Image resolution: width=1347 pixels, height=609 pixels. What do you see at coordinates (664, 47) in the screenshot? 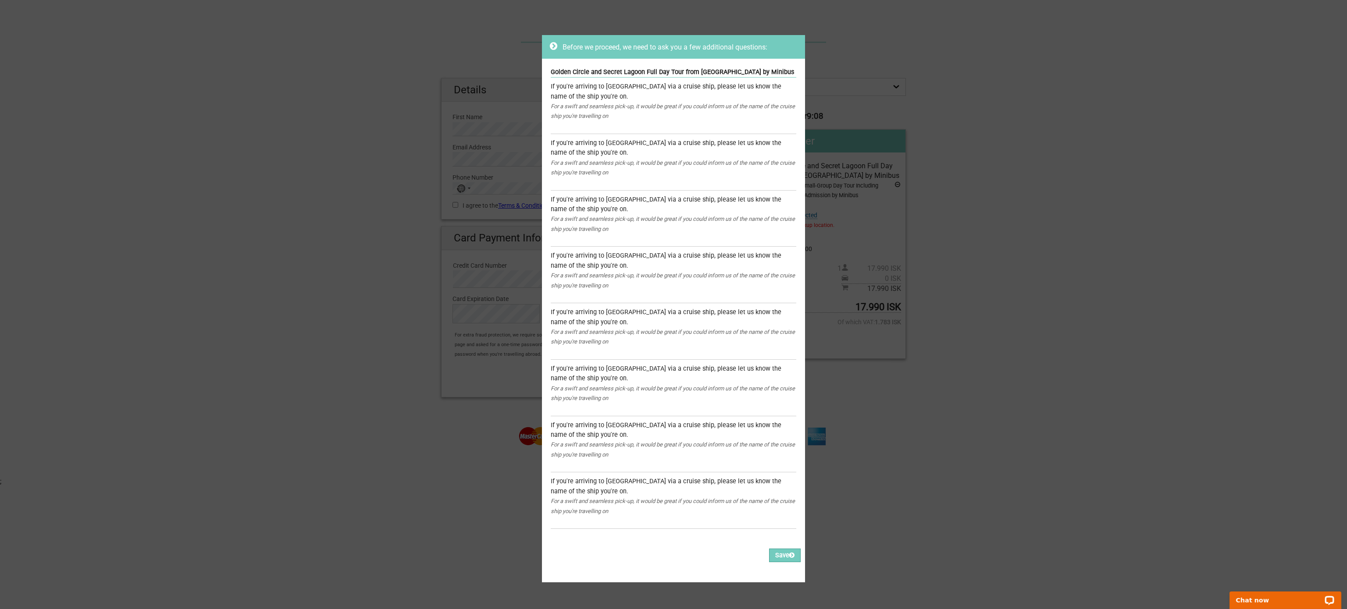
I see `span: Before we proceed, we need to ask you a few additional questions:` at bounding box center [664, 47].